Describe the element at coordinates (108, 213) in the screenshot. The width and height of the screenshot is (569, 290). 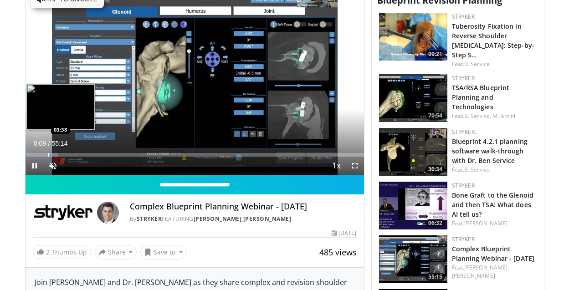
I see `img: Avatar` at that location.